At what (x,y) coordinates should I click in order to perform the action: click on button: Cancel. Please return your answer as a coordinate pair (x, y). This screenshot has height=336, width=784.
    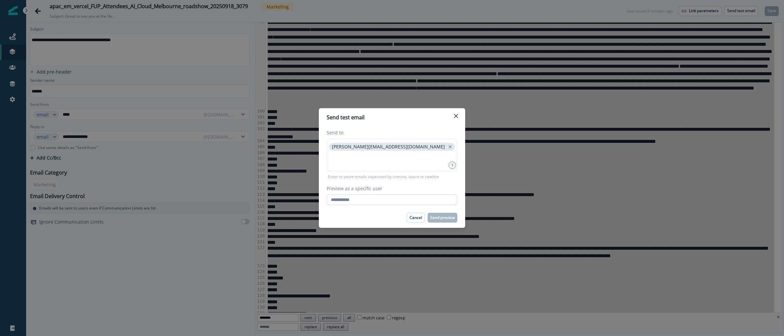
    Looking at the image, I should click on (416, 218).